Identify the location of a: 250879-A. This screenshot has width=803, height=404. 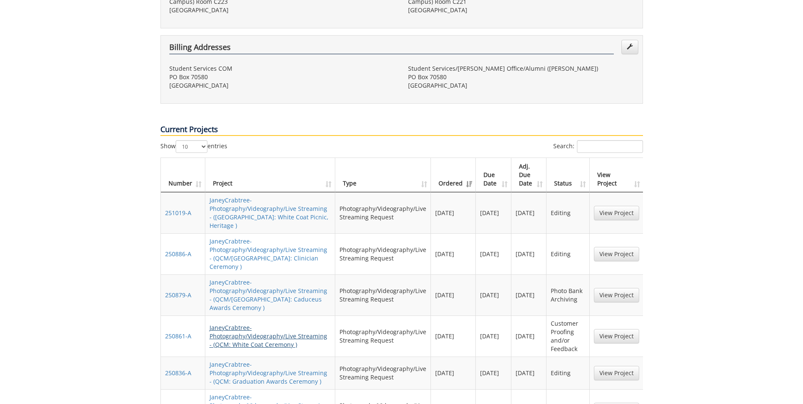
(178, 295).